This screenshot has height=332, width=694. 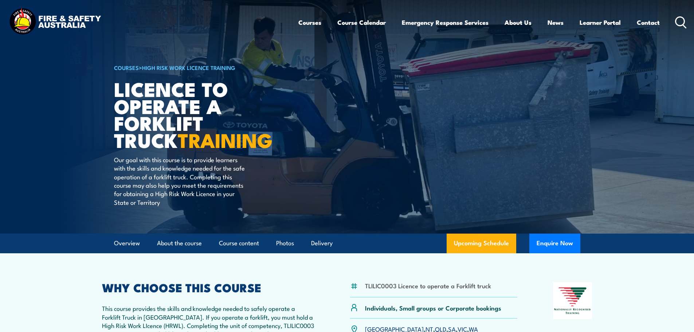 What do you see at coordinates (321, 243) in the screenshot?
I see `a: Delivery` at bounding box center [321, 243].